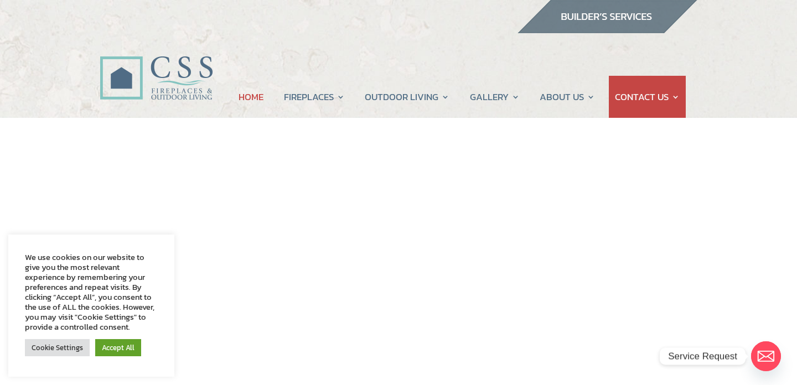 Image resolution: width=797 pixels, height=385 pixels. What do you see at coordinates (647, 97) in the screenshot?
I see `a: CONTACT US` at bounding box center [647, 97].